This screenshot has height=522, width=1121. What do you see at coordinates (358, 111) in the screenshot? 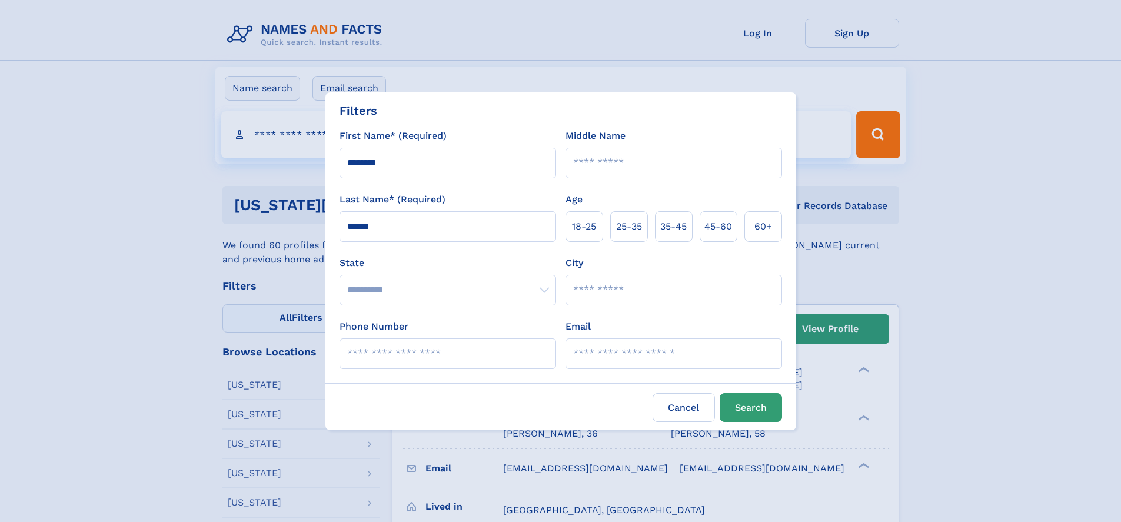
I see `div: Filters` at bounding box center [358, 111].